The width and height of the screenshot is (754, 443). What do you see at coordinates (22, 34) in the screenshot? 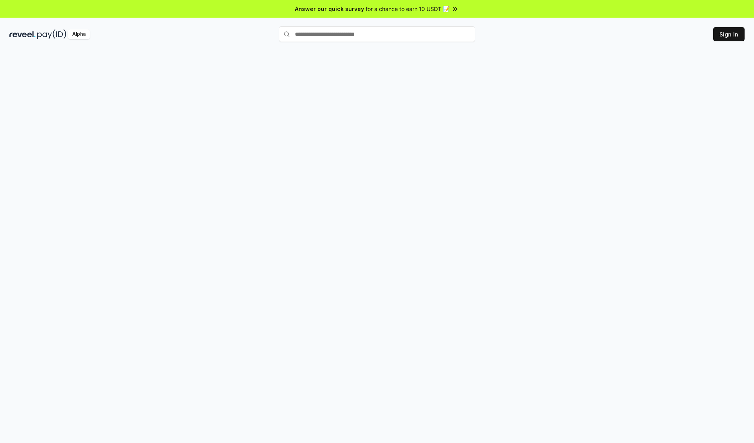
I see `img: reveel_dark` at bounding box center [22, 34].